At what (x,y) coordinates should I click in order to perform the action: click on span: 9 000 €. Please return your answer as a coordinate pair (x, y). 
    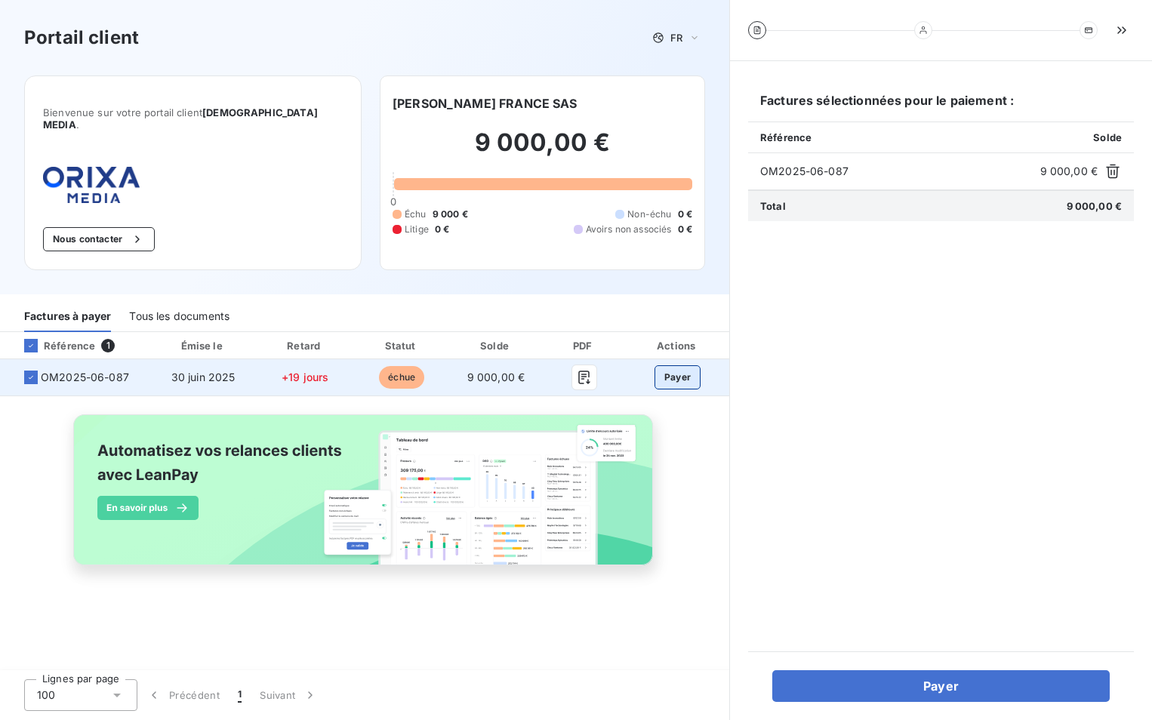
    Looking at the image, I should click on (450, 214).